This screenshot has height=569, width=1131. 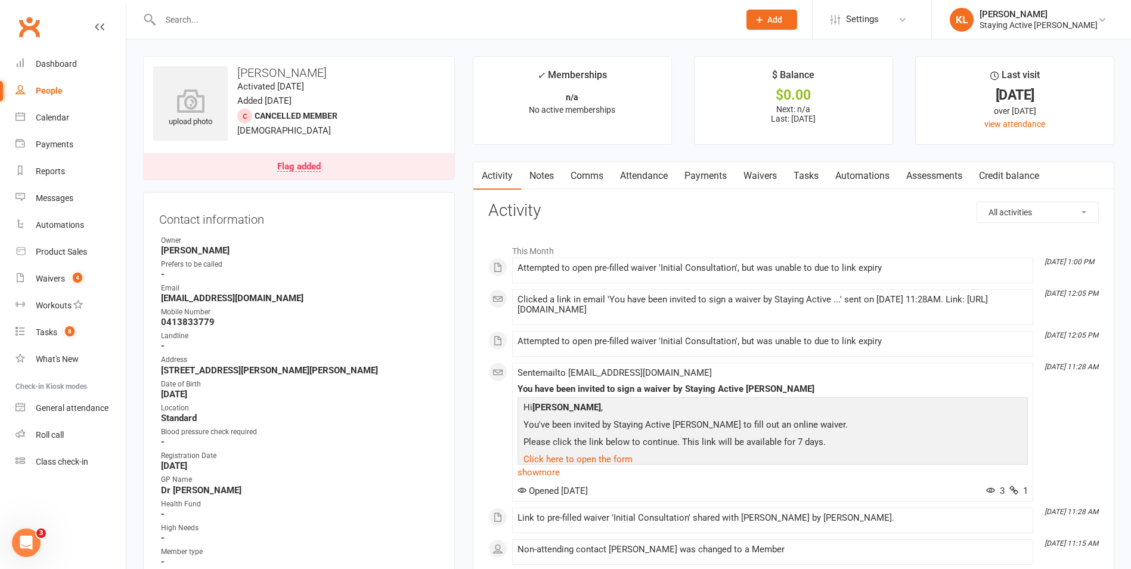 What do you see at coordinates (300, 336) in the screenshot?
I see `div: Landline` at bounding box center [300, 336].